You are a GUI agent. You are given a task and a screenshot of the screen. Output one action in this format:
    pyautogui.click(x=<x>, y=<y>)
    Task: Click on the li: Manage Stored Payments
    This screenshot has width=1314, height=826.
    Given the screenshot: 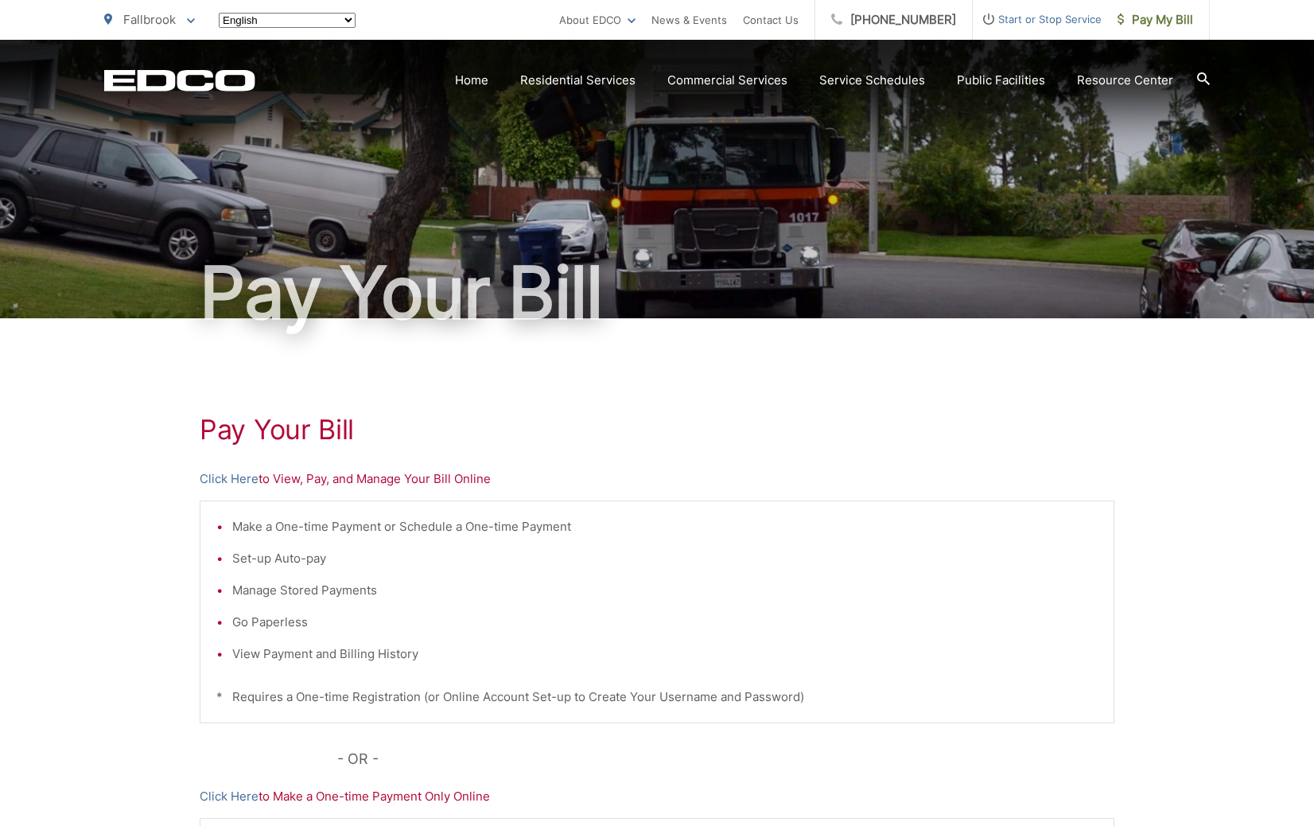 What is the action you would take?
    pyautogui.click(x=665, y=590)
    